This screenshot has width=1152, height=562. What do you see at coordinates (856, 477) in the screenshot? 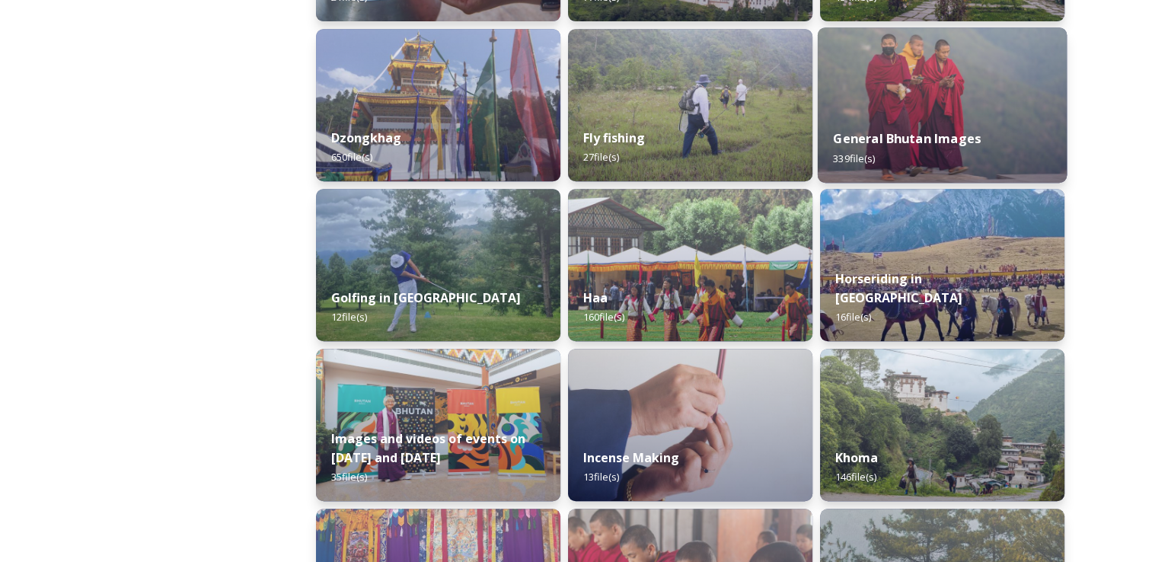
I see `span: 146 file(s)` at bounding box center [856, 477].